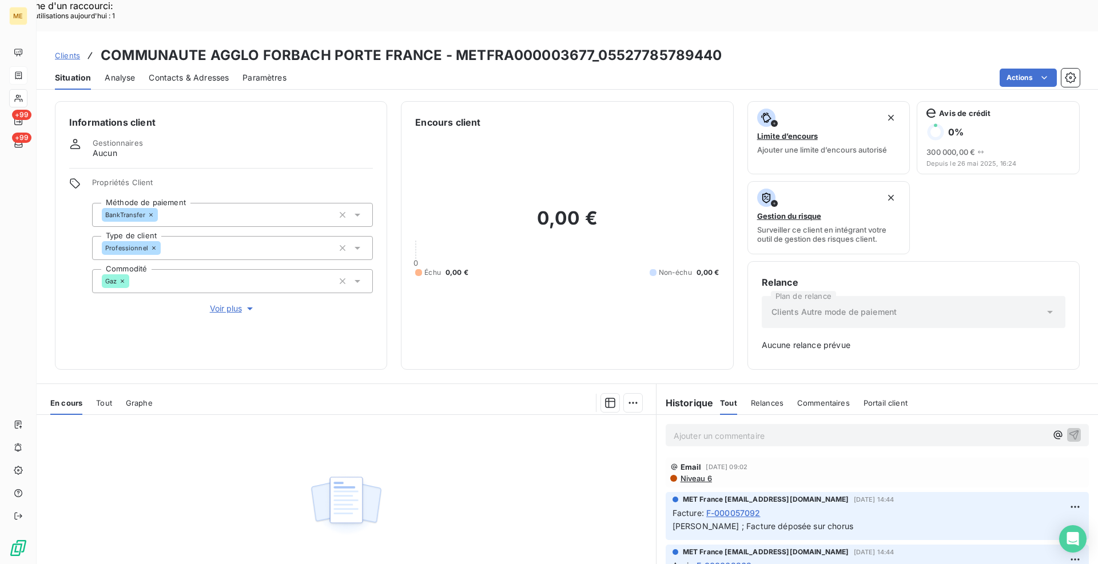 The image size is (1098, 564). What do you see at coordinates (998, 163) in the screenshot?
I see `span: Depuis le 26 mai 2025, 16:24` at bounding box center [998, 163].